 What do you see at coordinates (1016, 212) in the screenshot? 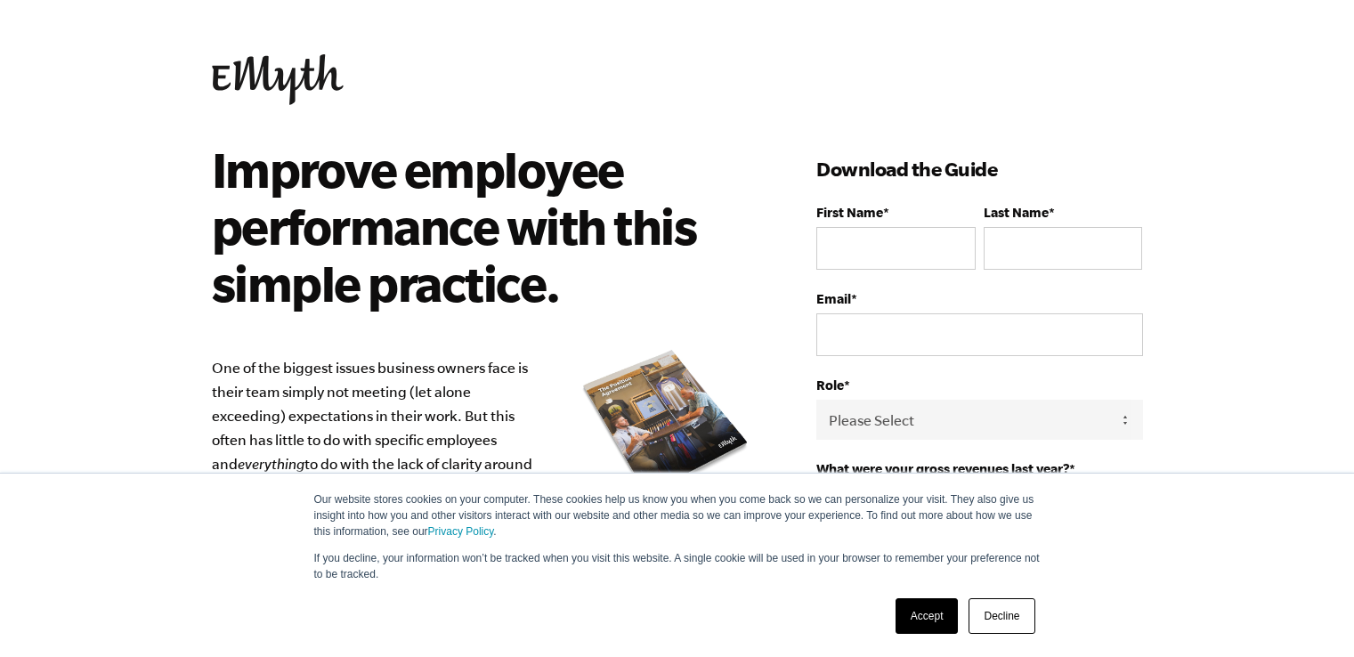
I see `span: Last Name` at bounding box center [1016, 212].